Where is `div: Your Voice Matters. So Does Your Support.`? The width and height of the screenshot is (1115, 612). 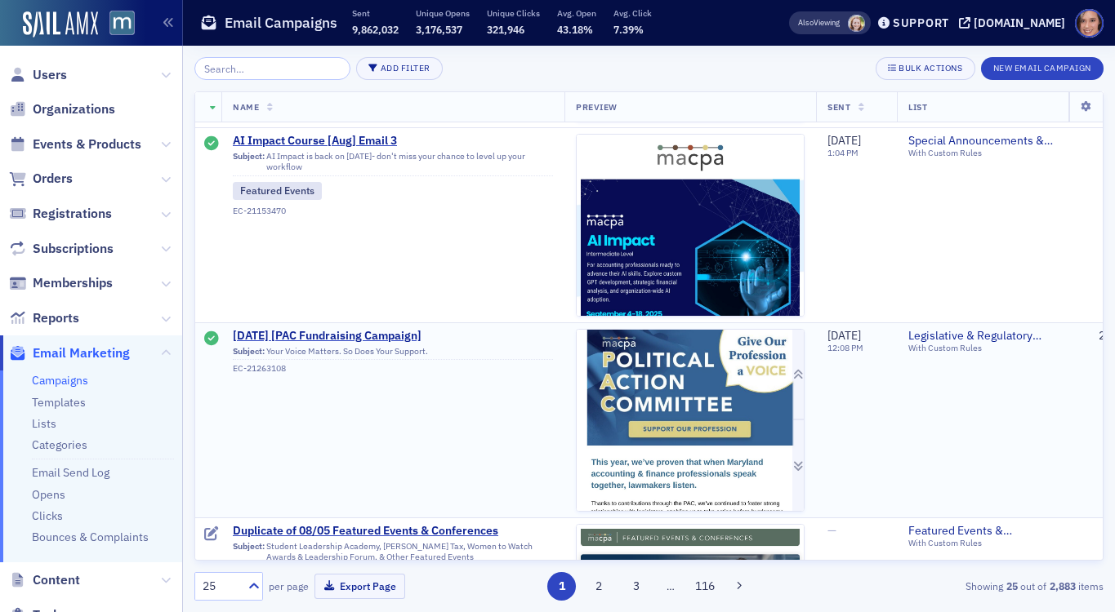 div: Your Voice Matters. So Does Your Support. is located at coordinates (393, 354).